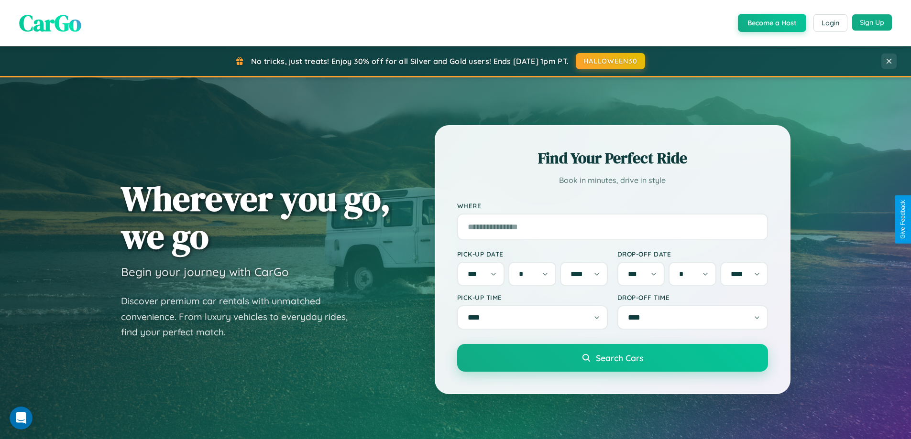 This screenshot has height=439, width=911. What do you see at coordinates (205, 272) in the screenshot?
I see `h3: Begin your journey with CarGo` at bounding box center [205, 272].